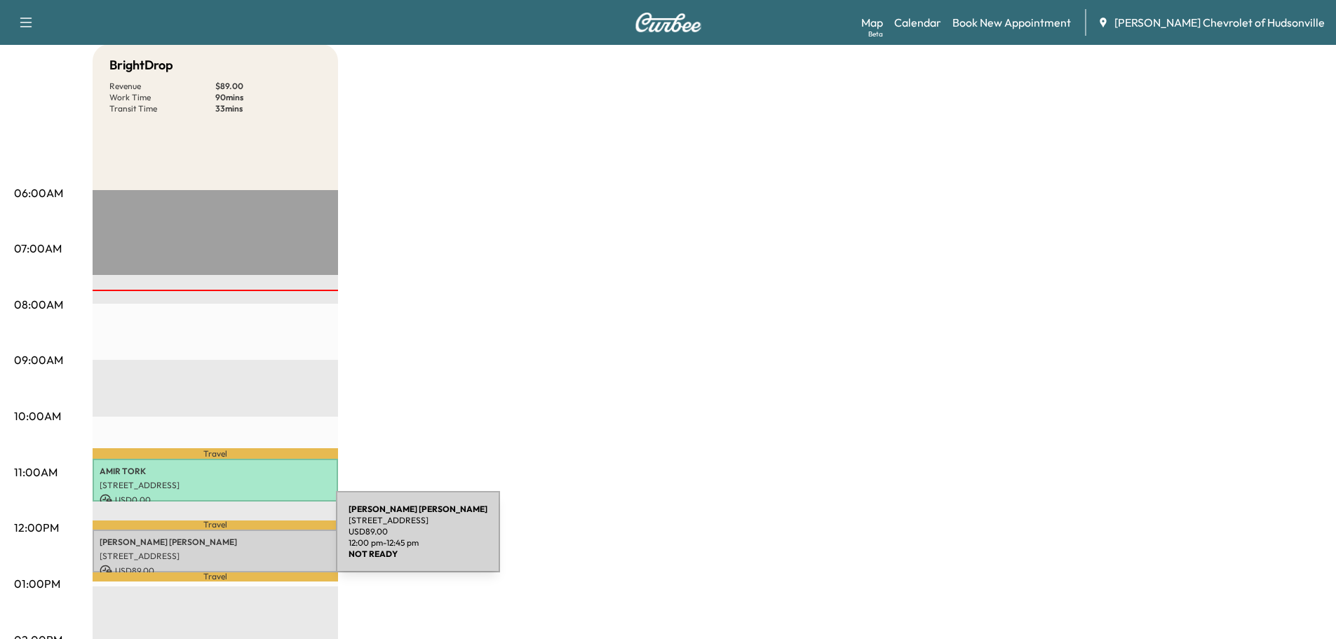  Describe the element at coordinates (36, 472) in the screenshot. I see `p: 11:00AM` at that location.